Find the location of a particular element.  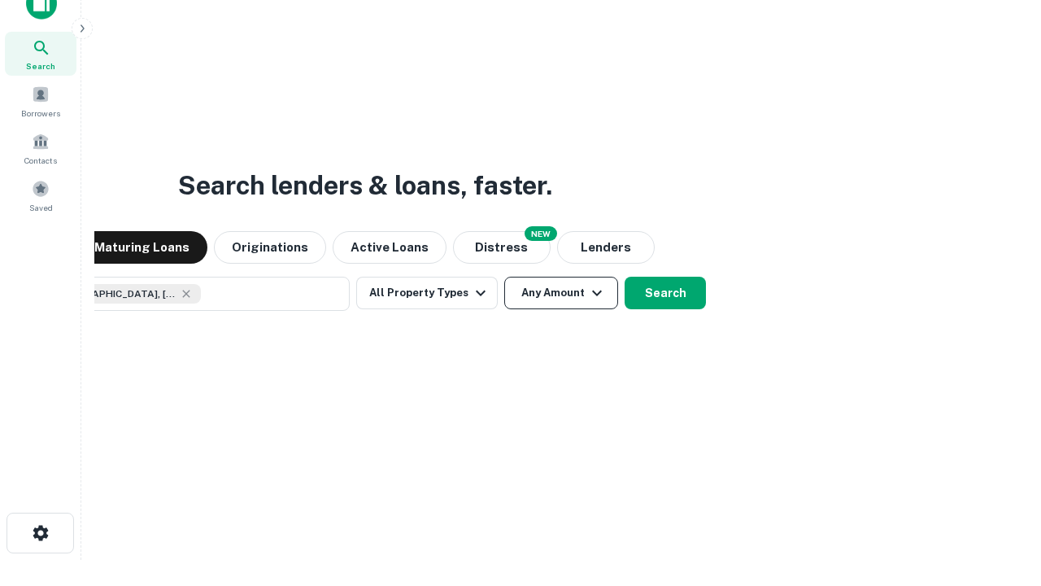

button: Any Amount is located at coordinates (561, 293).